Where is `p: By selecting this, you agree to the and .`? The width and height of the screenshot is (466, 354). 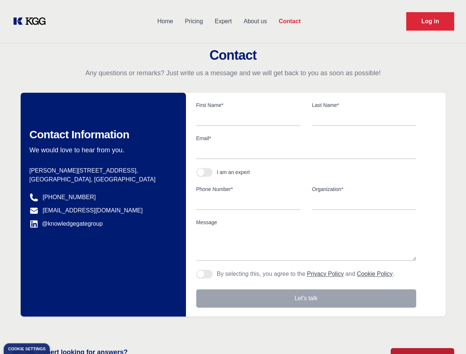
p: By selecting this, you agree to the and . is located at coordinates (306, 274).